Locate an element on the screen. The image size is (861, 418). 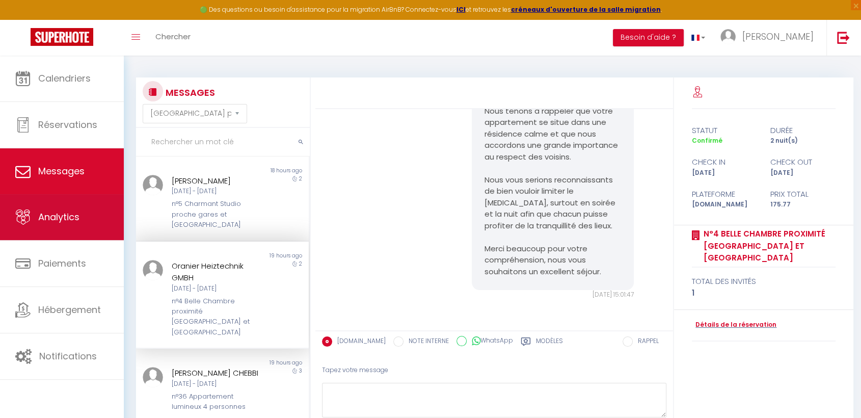
span: Analytics is located at coordinates (59, 217).